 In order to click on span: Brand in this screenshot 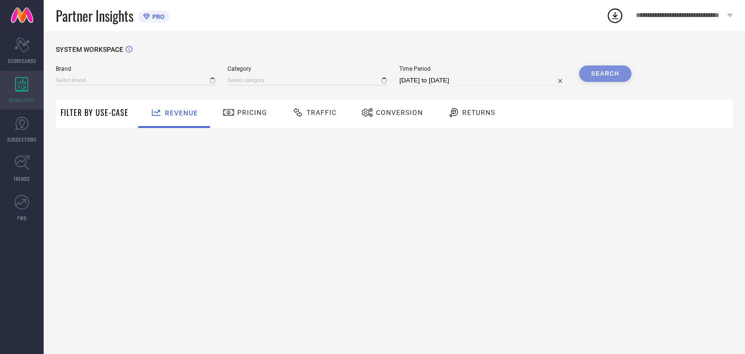, I will do `click(135, 69)`.